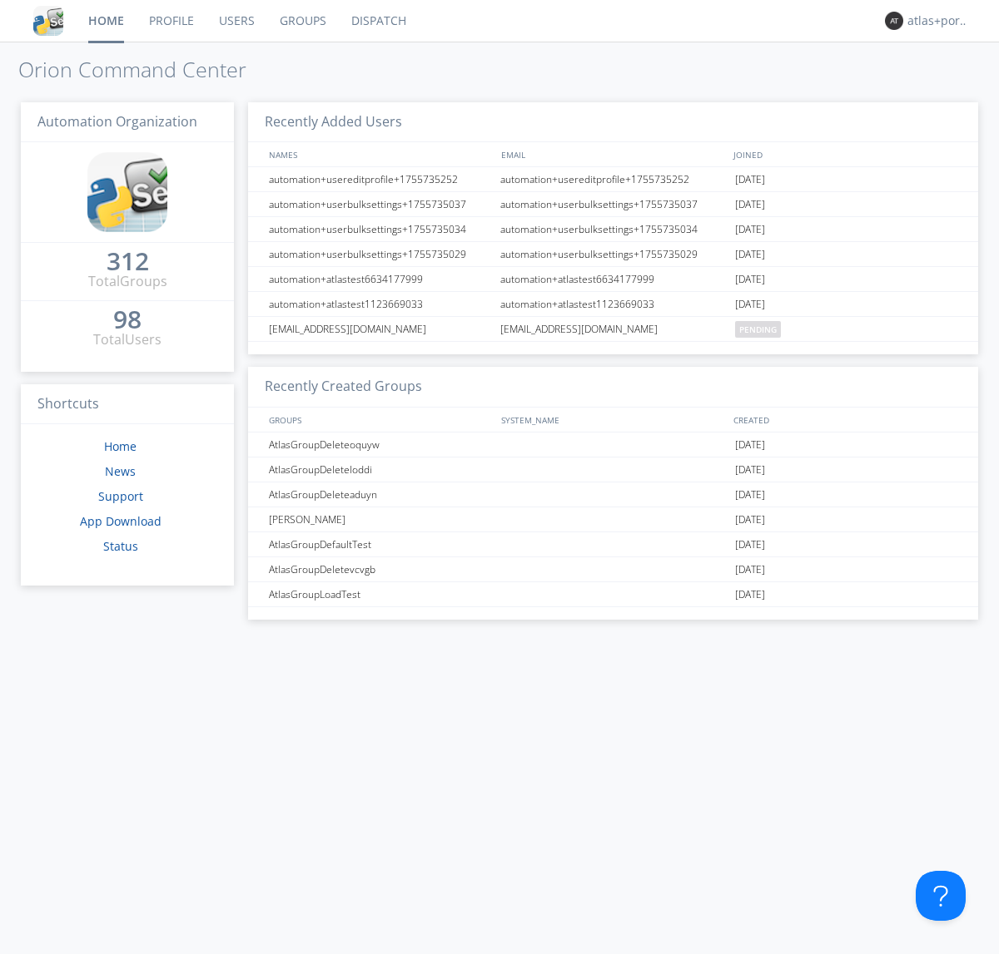 The height and width of the screenshot is (954, 999). Describe the element at coordinates (379, 419) in the screenshot. I see `div: GROUPS` at that location.